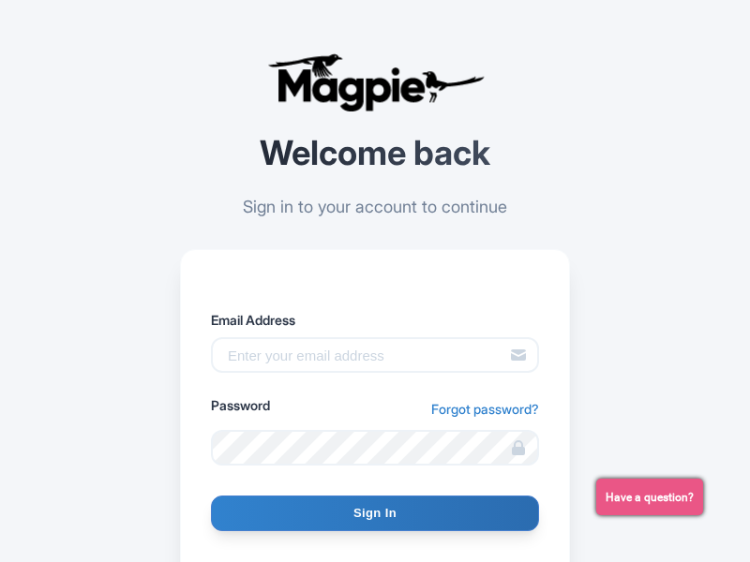 The width and height of the screenshot is (750, 562). What do you see at coordinates (375, 82) in the screenshot?
I see `img: logo-ab69f6fb50320c5b225c76a69d11143b.png` at bounding box center [375, 82].